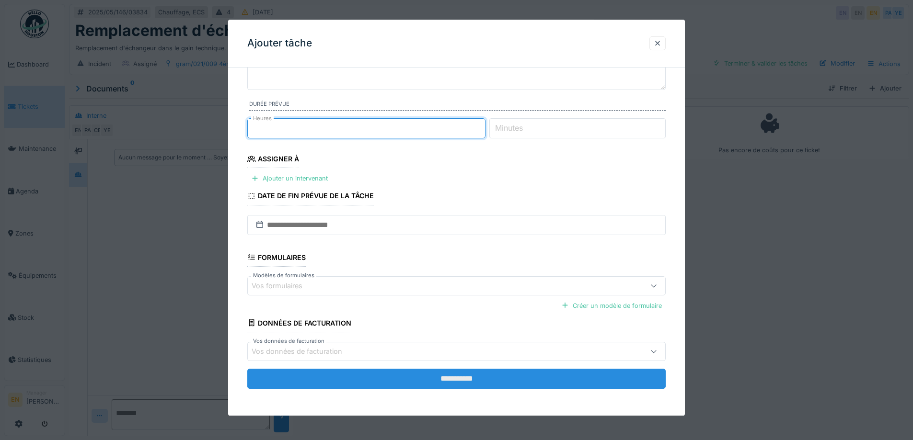 This screenshot has width=913, height=440. What do you see at coordinates (273, 160) in the screenshot?
I see `div: Assigner à` at bounding box center [273, 160].